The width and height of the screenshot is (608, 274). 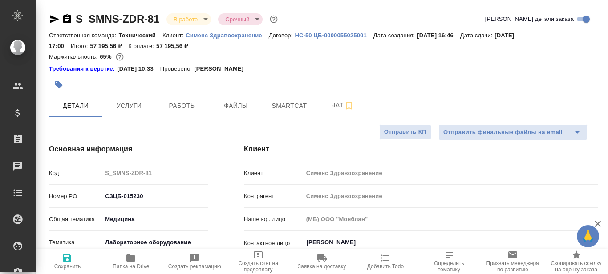 I want to click on p: Тематика, so click(x=75, y=243).